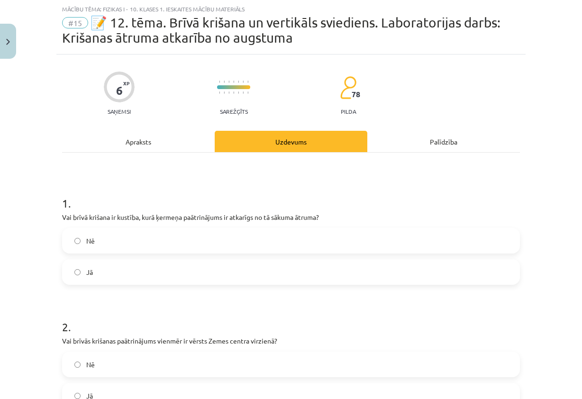 Image resolution: width=582 pixels, height=399 pixels. What do you see at coordinates (291, 341) in the screenshot?
I see `p: Vai brīvās krišanas paātrinājums vienmēr ir vērsts Zemes centra virzienā?` at bounding box center [291, 341].